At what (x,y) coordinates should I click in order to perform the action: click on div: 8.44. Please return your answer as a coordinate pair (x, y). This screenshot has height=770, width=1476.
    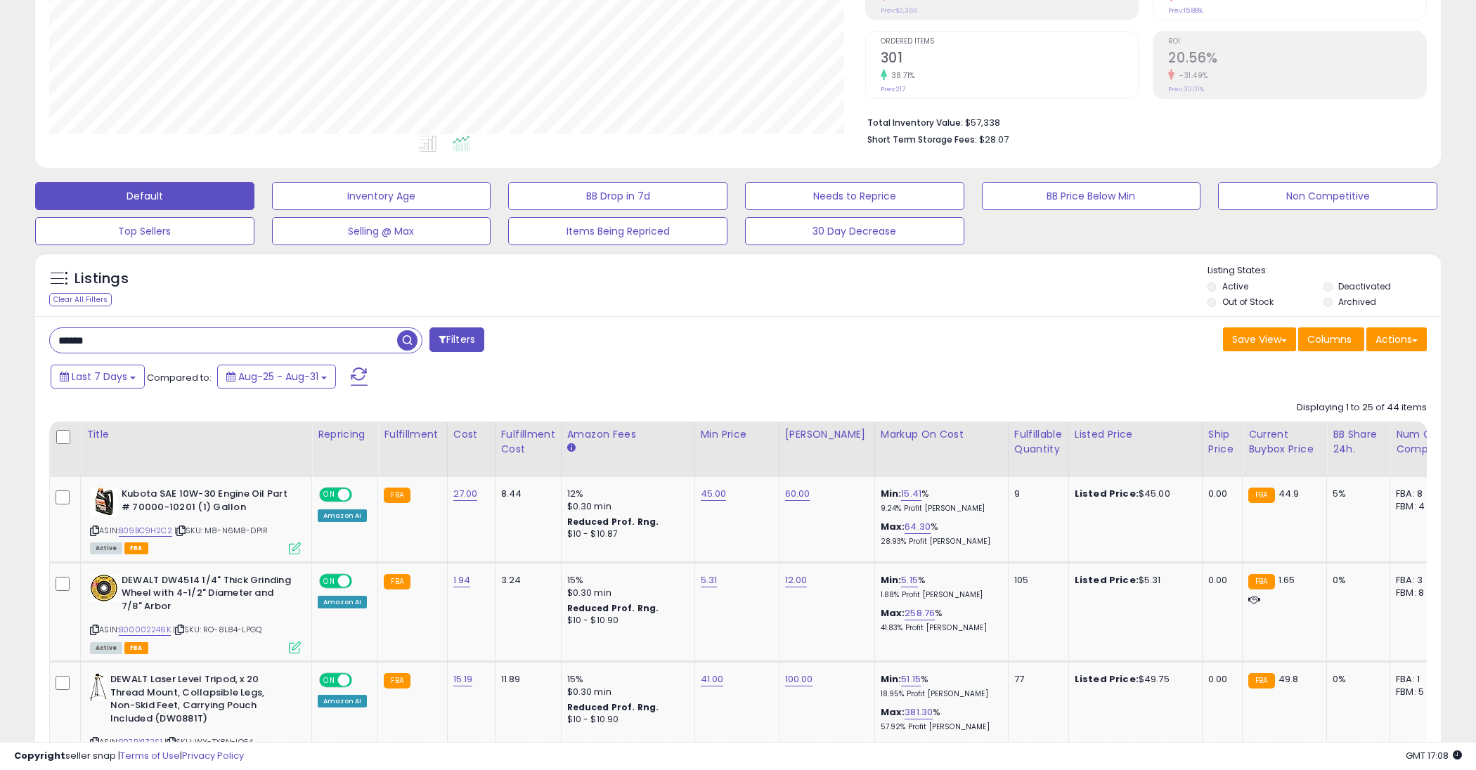
    Looking at the image, I should click on (526, 494).